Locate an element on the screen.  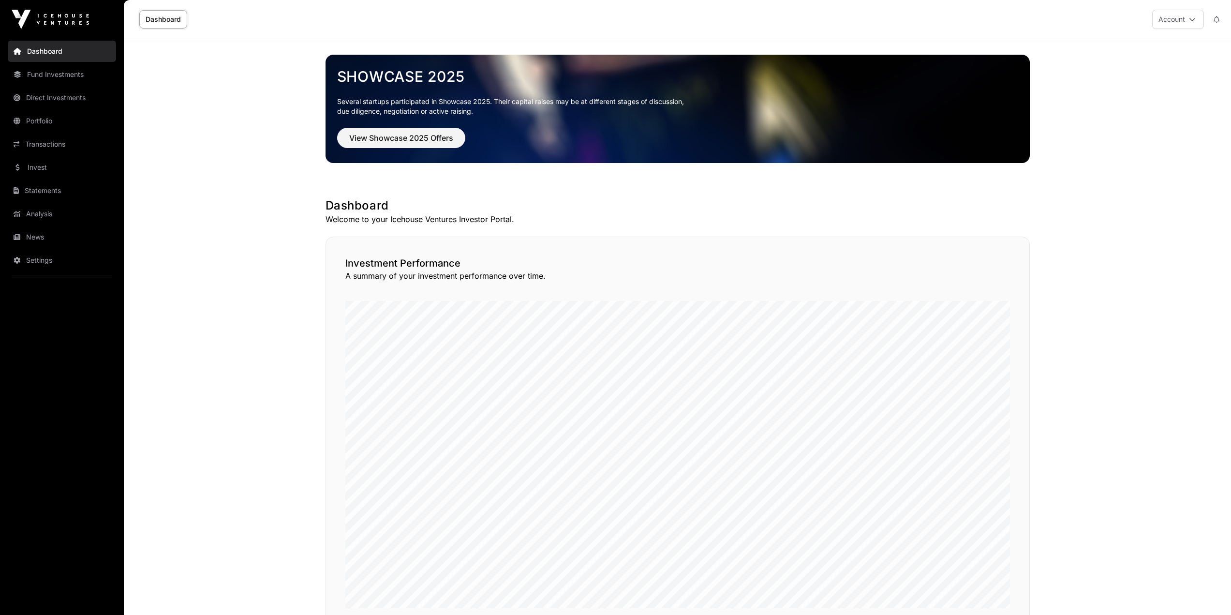
a: Portfolio is located at coordinates (62, 121).